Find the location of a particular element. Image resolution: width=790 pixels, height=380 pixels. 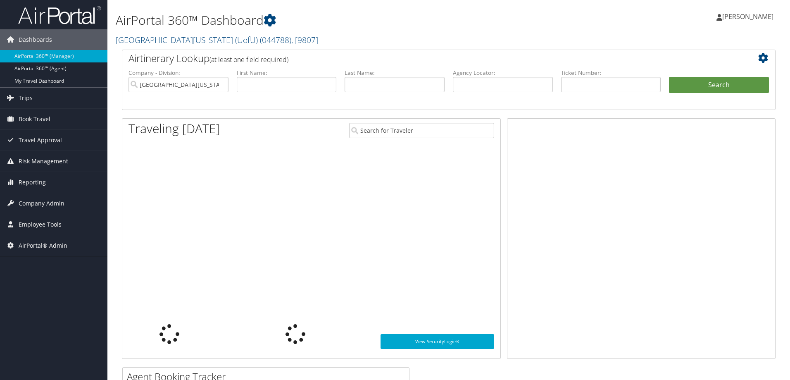

span: Trips is located at coordinates (26, 98).